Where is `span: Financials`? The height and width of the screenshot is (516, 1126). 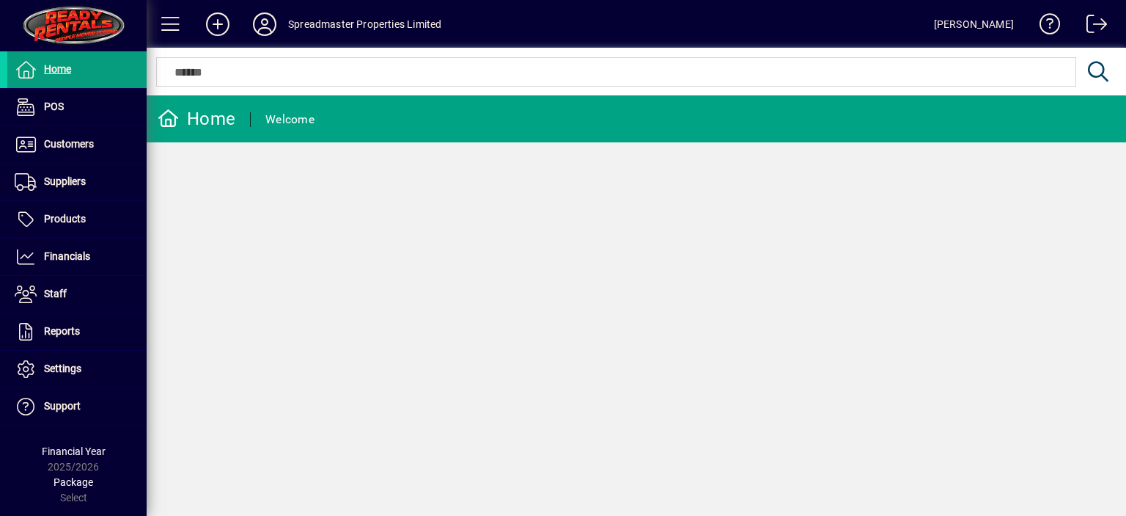
span: Financials is located at coordinates (67, 256).